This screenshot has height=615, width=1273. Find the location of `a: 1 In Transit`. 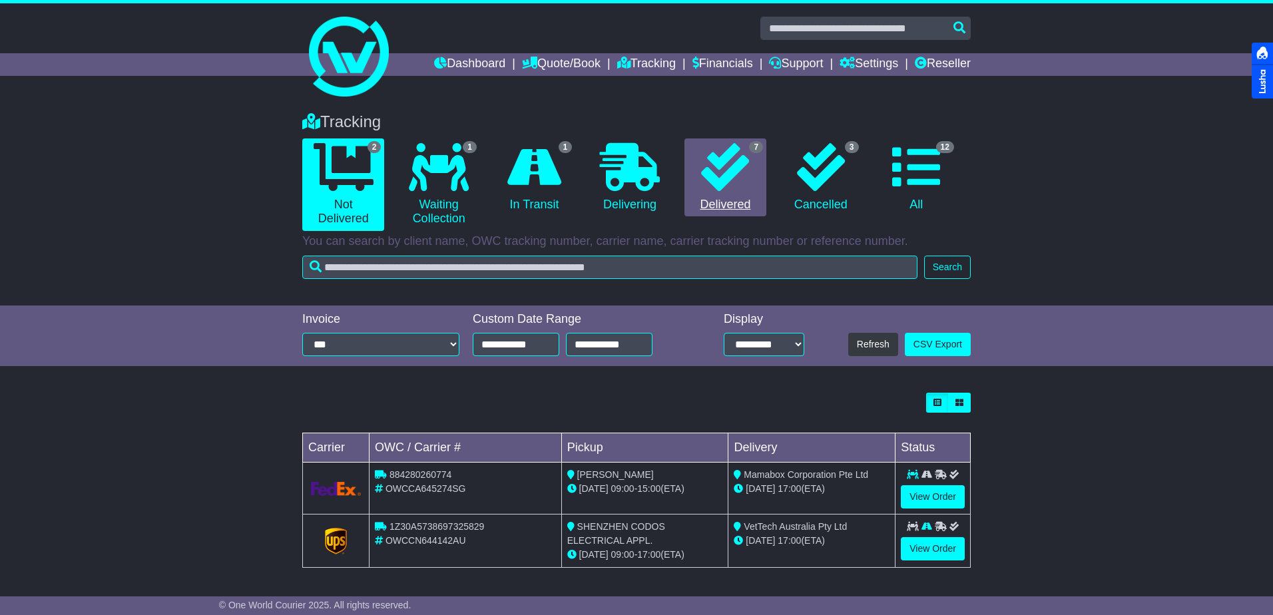

a: 1 In Transit is located at coordinates (534, 178).